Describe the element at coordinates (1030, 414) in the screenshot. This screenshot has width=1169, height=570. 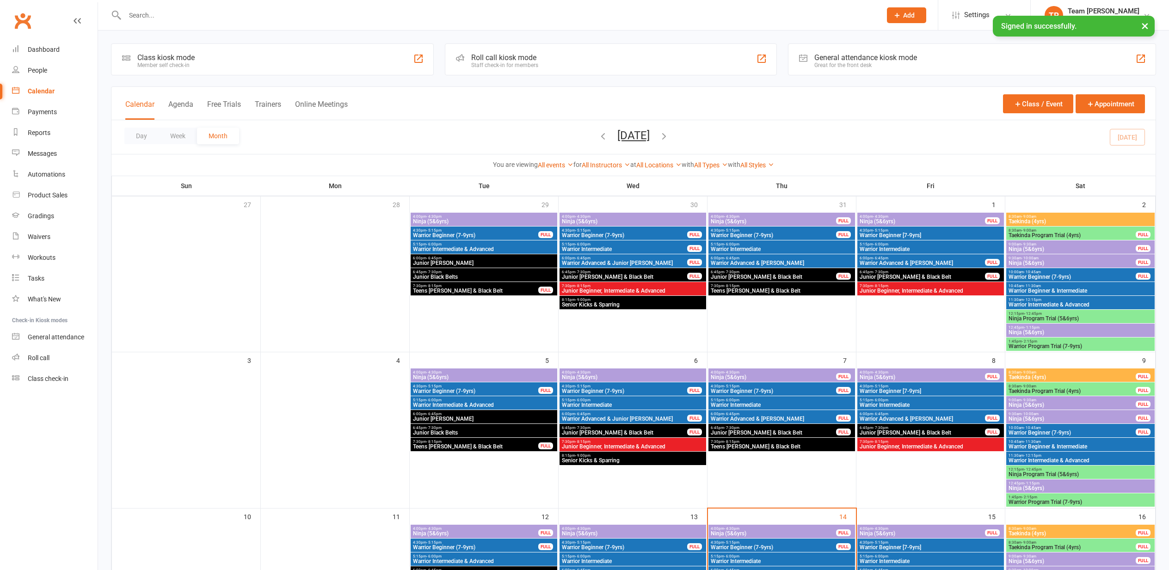
I see `span: - 10:00am` at that location.